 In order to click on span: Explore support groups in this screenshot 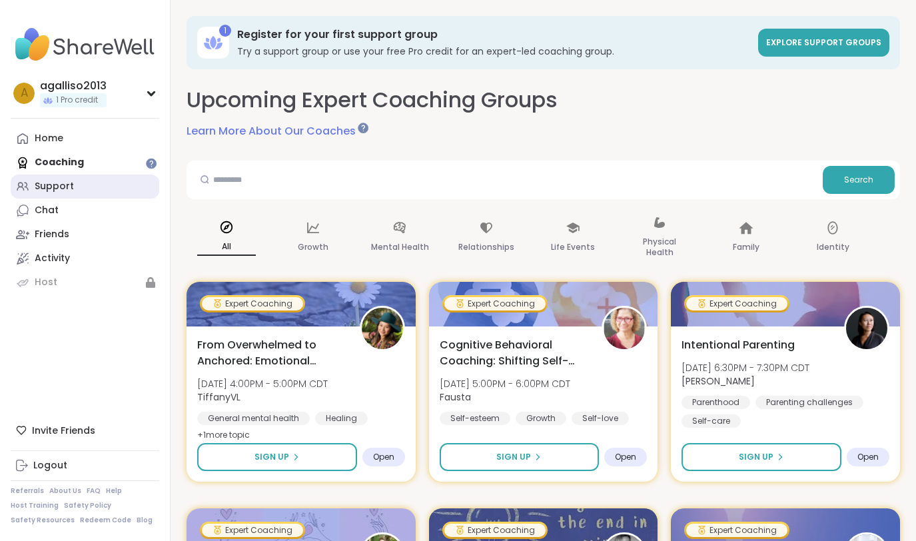, I will do `click(823, 42)`.